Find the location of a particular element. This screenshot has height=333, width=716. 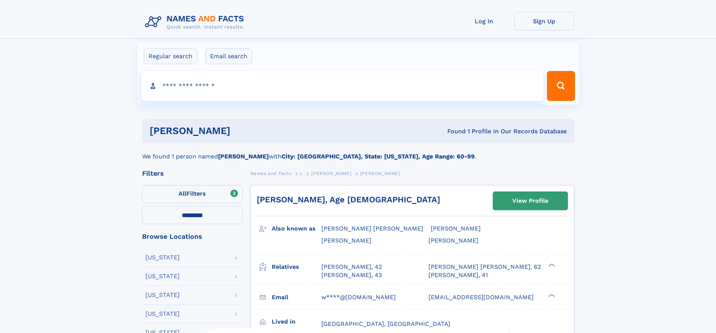

a: Log In is located at coordinates (484, 21).